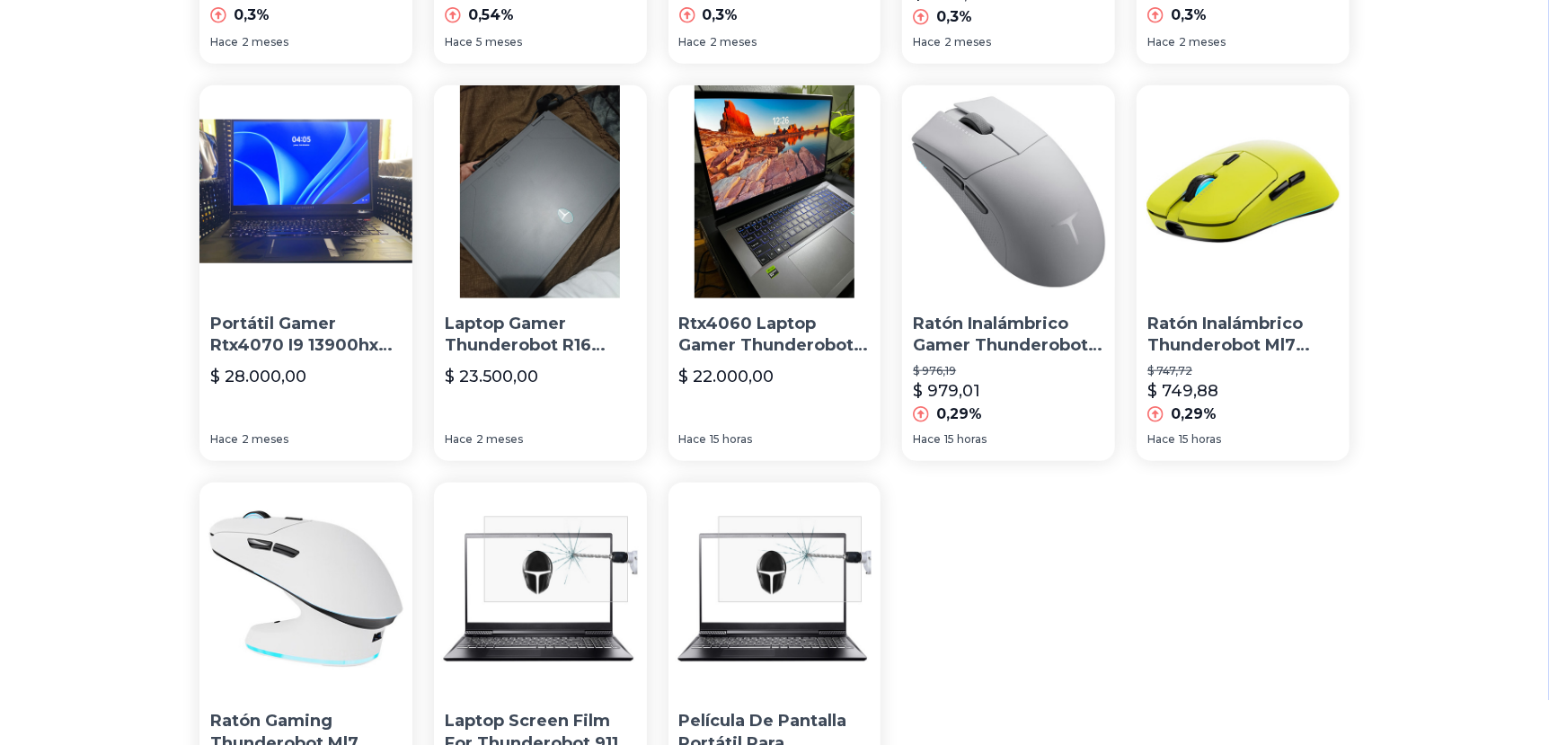 The image size is (1549, 745). I want to click on p: $ 979,01, so click(946, 391).